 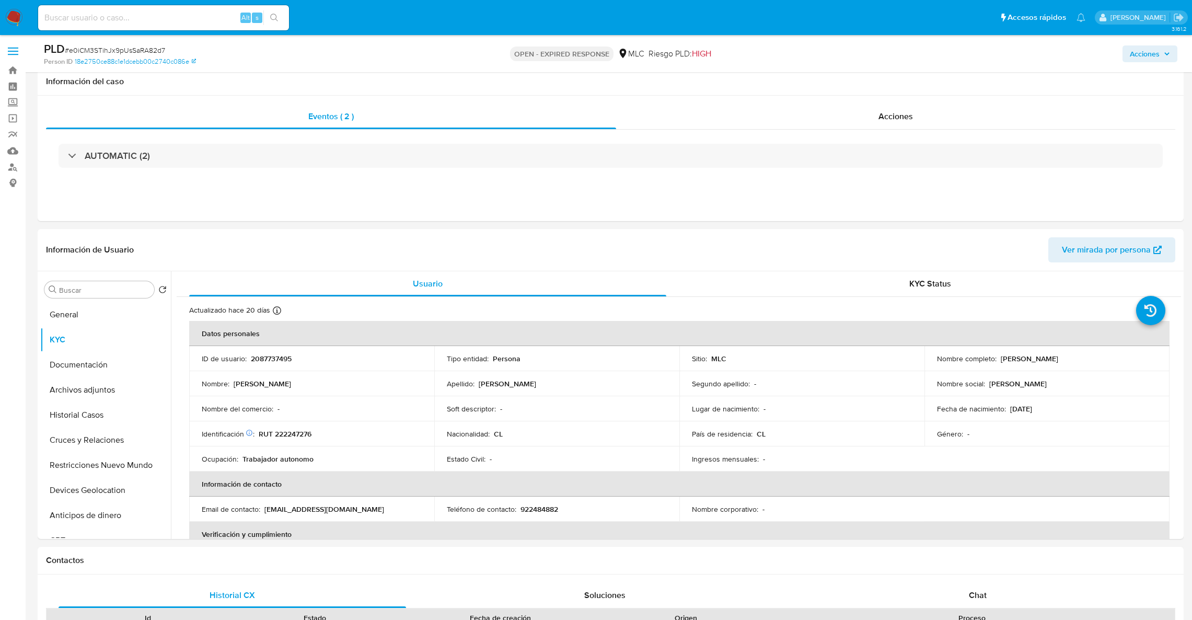 What do you see at coordinates (631, 54) in the screenshot?
I see `div: MLC` at bounding box center [631, 54].